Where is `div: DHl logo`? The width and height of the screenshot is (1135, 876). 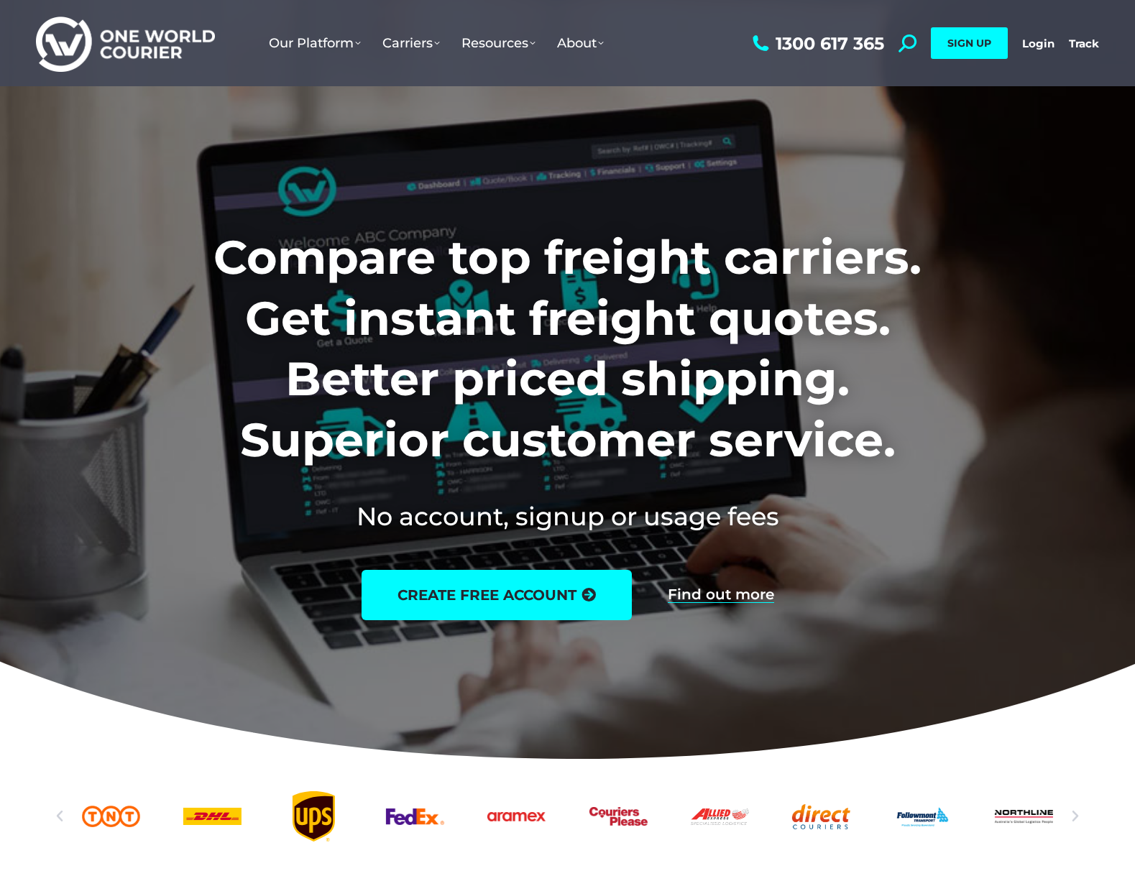
div: DHl logo is located at coordinates (212, 816).